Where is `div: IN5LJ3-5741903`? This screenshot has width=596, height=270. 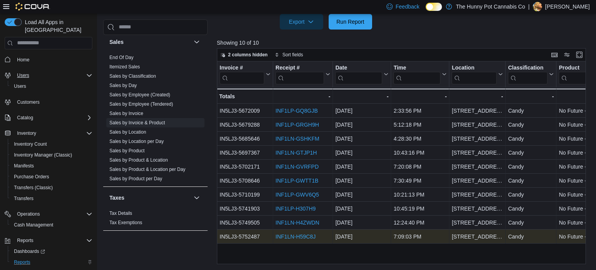 div: IN5LJ3-5741903 is located at coordinates (245, 208).